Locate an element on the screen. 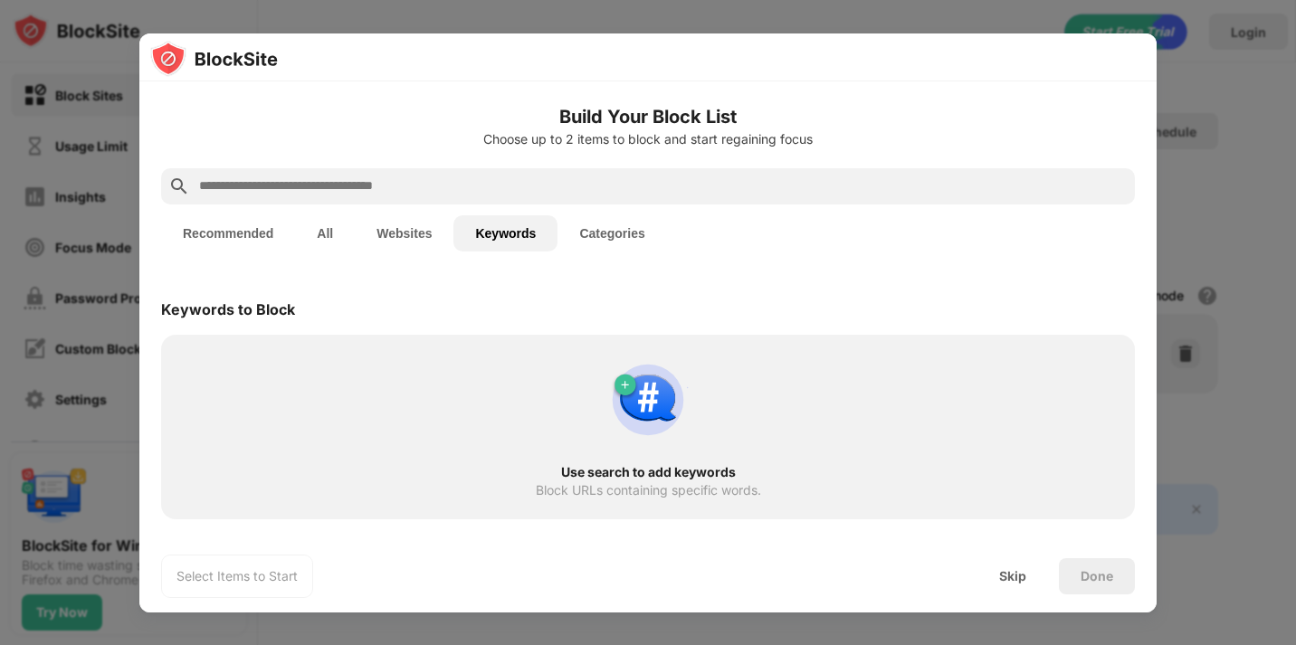  button: Recommended is located at coordinates (228, 234).